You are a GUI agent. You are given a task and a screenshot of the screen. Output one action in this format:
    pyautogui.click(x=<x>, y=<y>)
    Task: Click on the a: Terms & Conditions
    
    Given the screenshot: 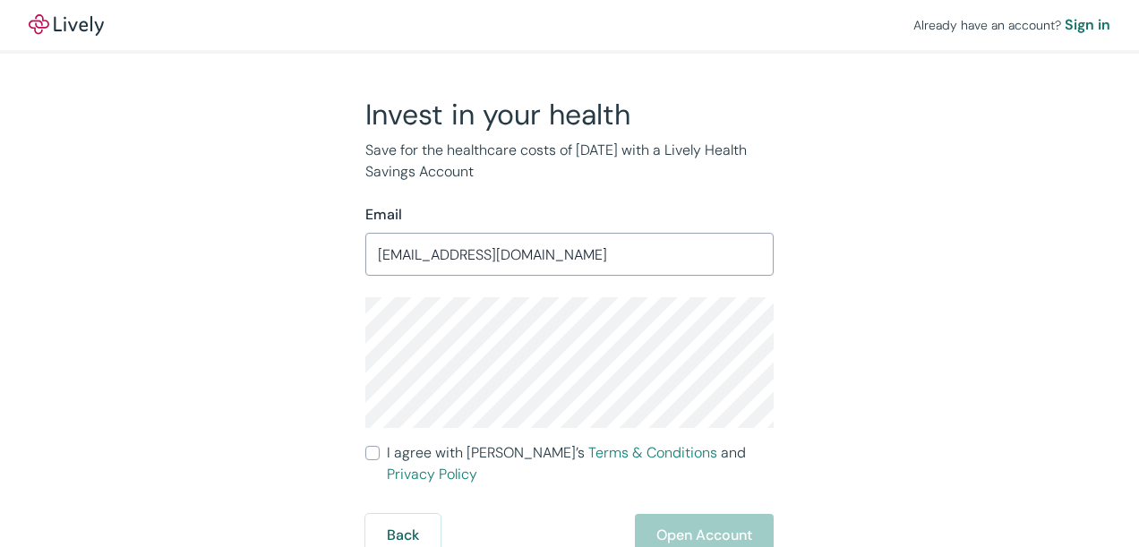 What is the action you would take?
    pyautogui.click(x=653, y=452)
    